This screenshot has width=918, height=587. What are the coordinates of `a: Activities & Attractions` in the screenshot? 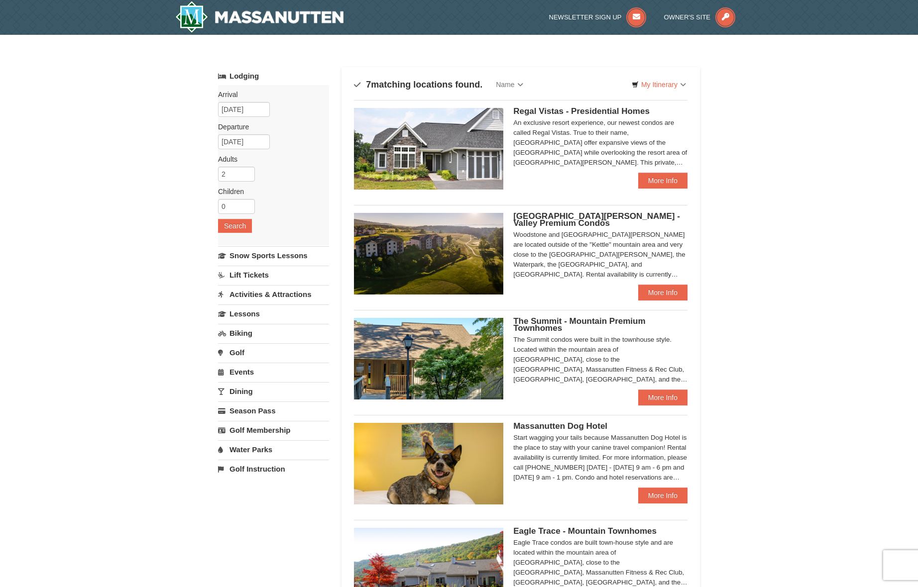 It's located at (273, 294).